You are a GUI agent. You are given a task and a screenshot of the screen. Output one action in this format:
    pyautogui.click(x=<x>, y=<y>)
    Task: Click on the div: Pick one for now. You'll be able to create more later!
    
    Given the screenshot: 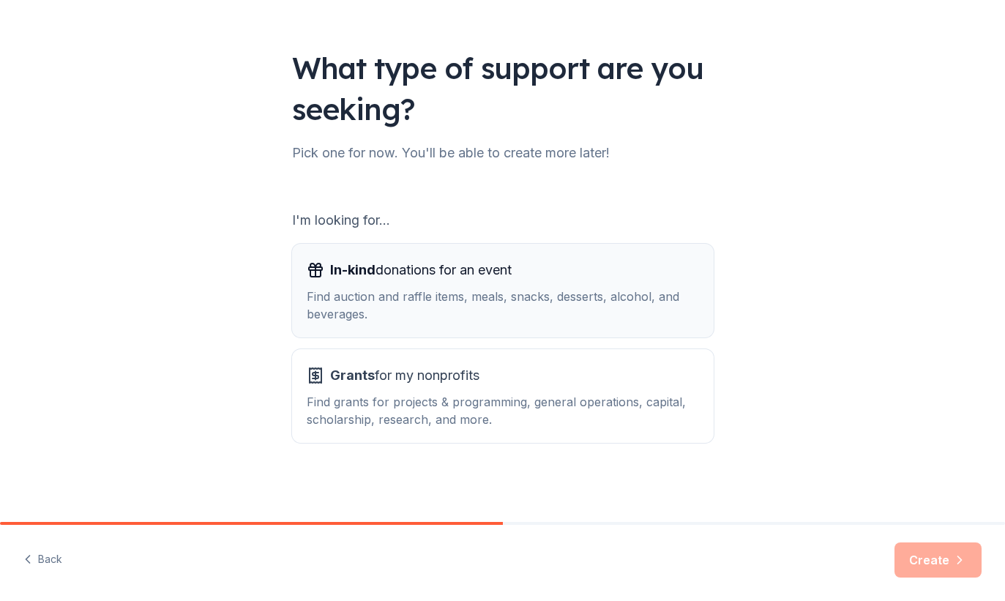 What is the action you would take?
    pyautogui.click(x=503, y=153)
    